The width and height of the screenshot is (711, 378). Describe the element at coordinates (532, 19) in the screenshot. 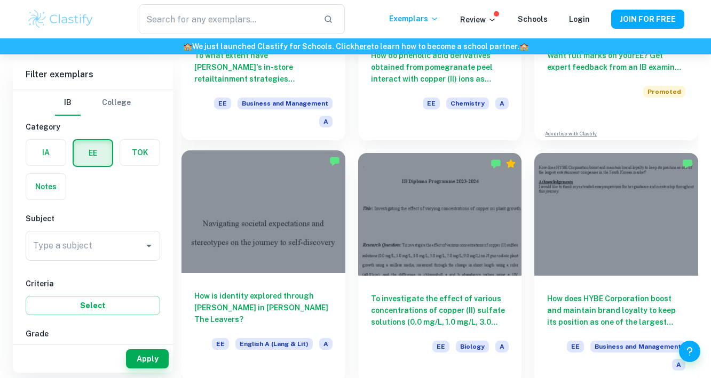

I see `a: Schools` at that location.